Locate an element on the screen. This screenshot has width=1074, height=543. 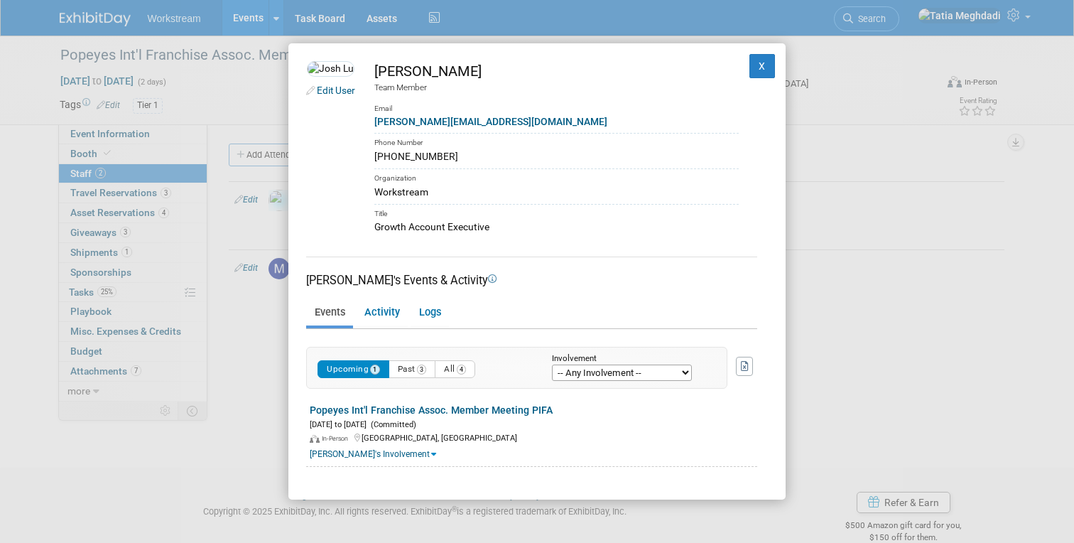
img: In-Person Event is located at coordinates (315, 439).